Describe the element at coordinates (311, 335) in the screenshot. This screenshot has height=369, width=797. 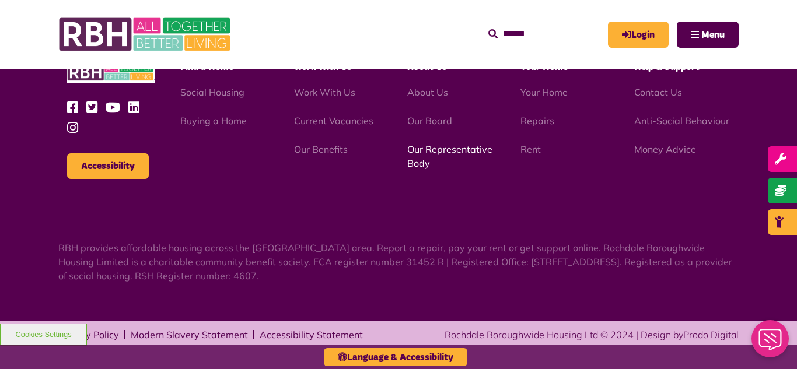
I see `a: Accessibility Statement` at that location.